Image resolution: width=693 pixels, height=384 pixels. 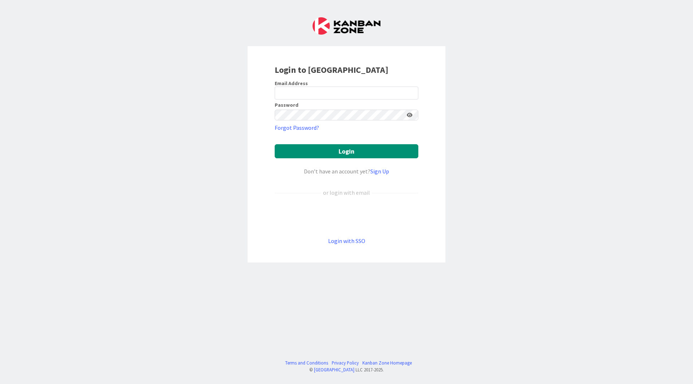 What do you see at coordinates (345, 363) in the screenshot?
I see `a: Privacy Policy` at bounding box center [345, 363].